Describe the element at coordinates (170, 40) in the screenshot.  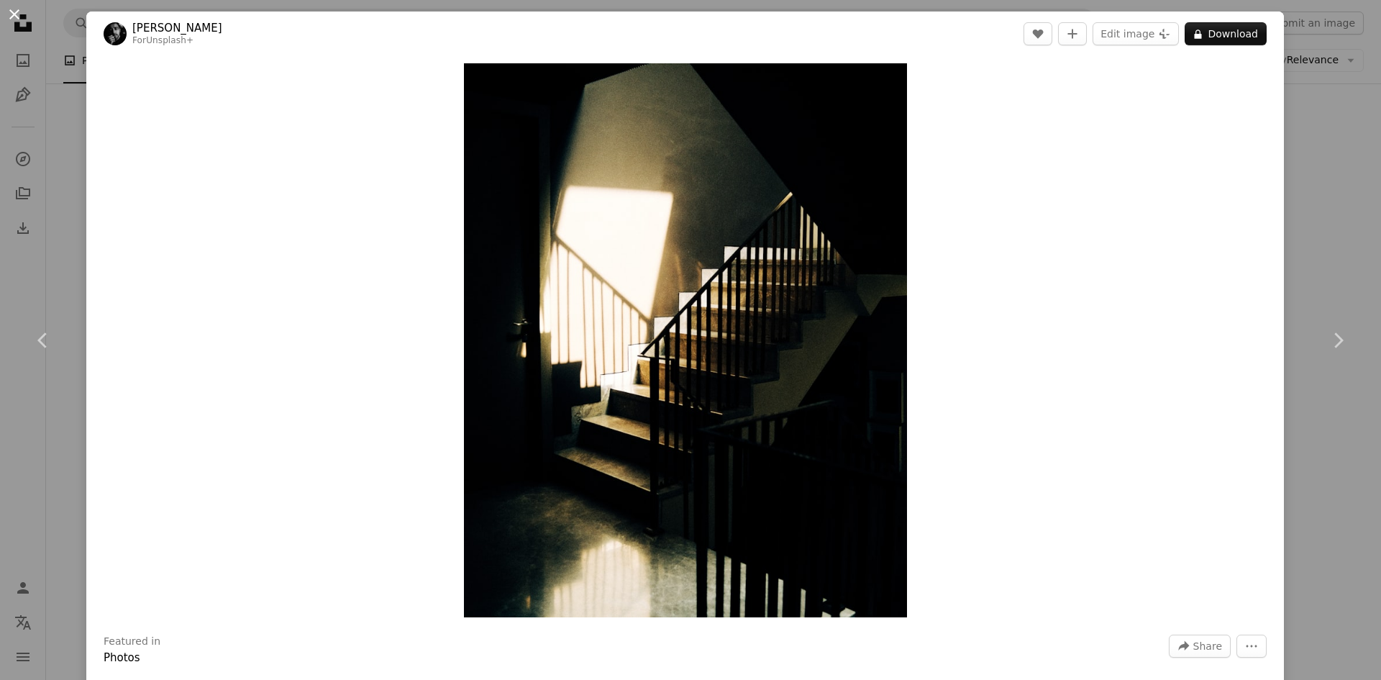
I see `a: Unsplash+` at that location.